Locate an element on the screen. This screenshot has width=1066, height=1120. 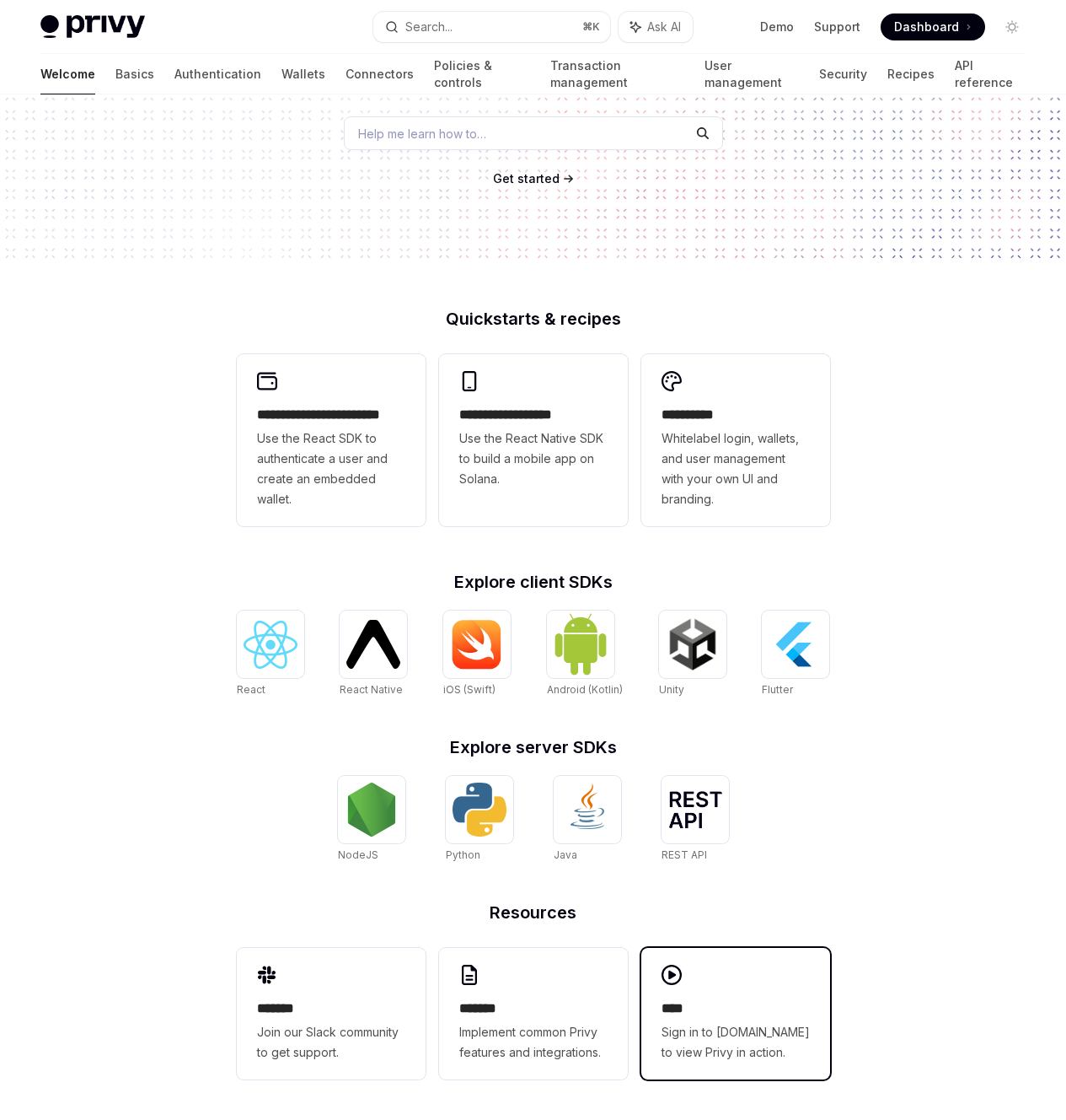
a: Dashboard is located at coordinates (933, 27).